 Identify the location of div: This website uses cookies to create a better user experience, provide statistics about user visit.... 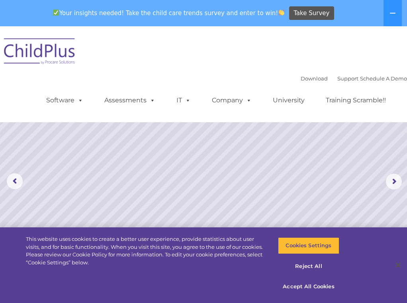
(146, 251).